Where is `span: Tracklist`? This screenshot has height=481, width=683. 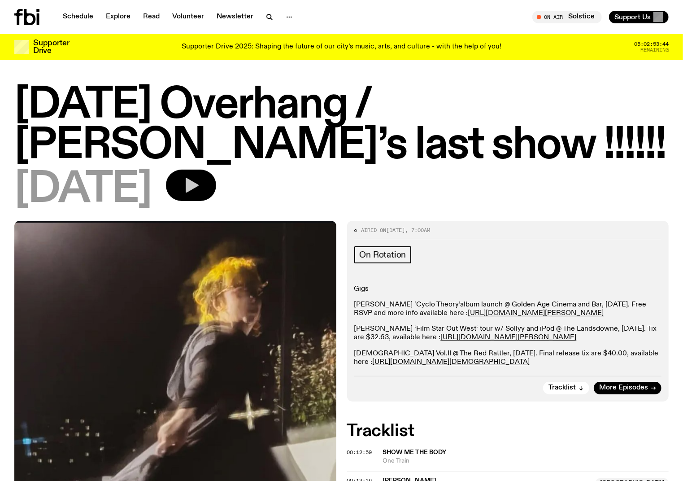 span: Tracklist is located at coordinates (562, 387).